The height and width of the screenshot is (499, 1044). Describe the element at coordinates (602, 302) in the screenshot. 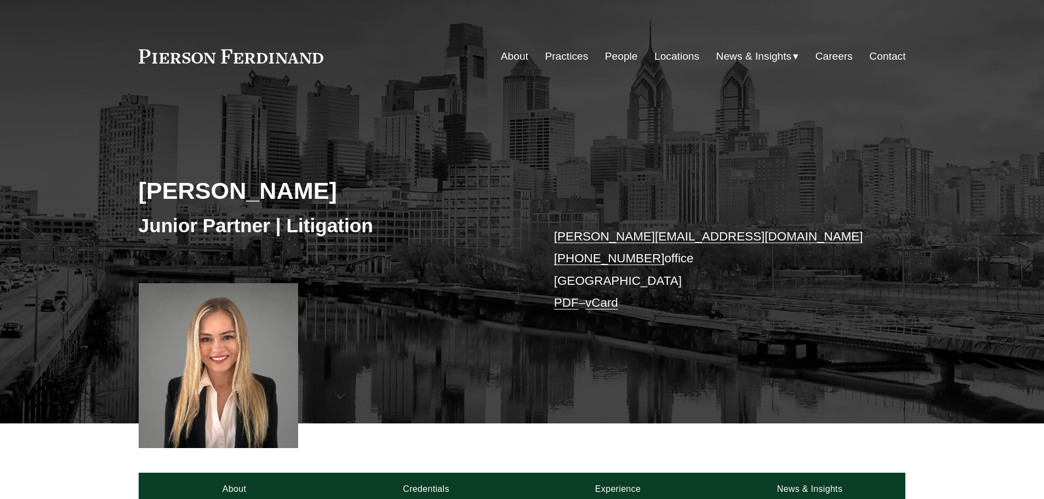

I see `a: vCard` at that location.